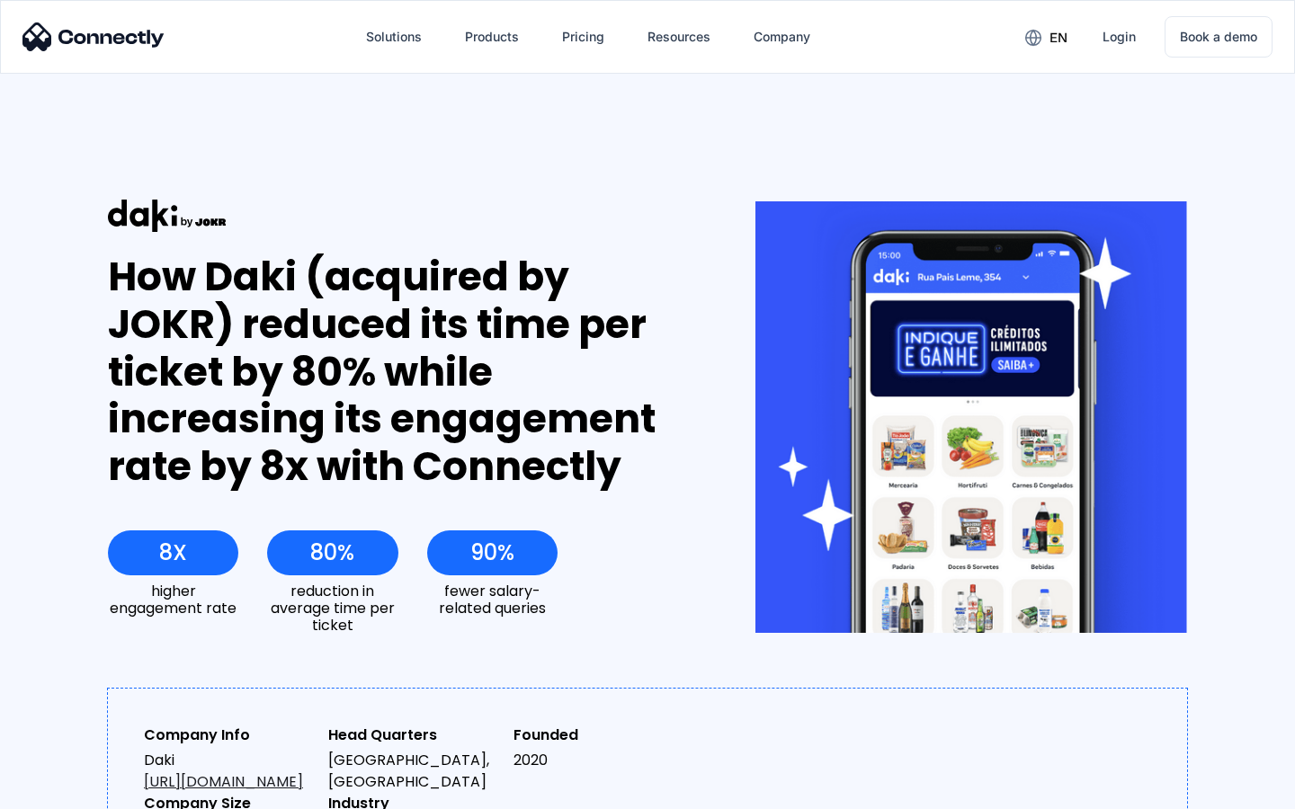 The image size is (1295, 809). I want to click on div: 8X, so click(173, 553).